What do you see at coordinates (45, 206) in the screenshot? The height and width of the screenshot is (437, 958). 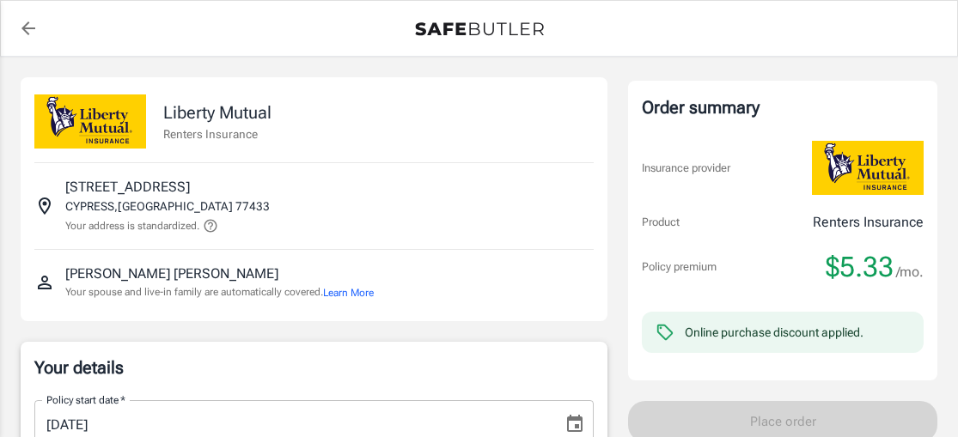 I see `svg: Insured address` at bounding box center [45, 206].